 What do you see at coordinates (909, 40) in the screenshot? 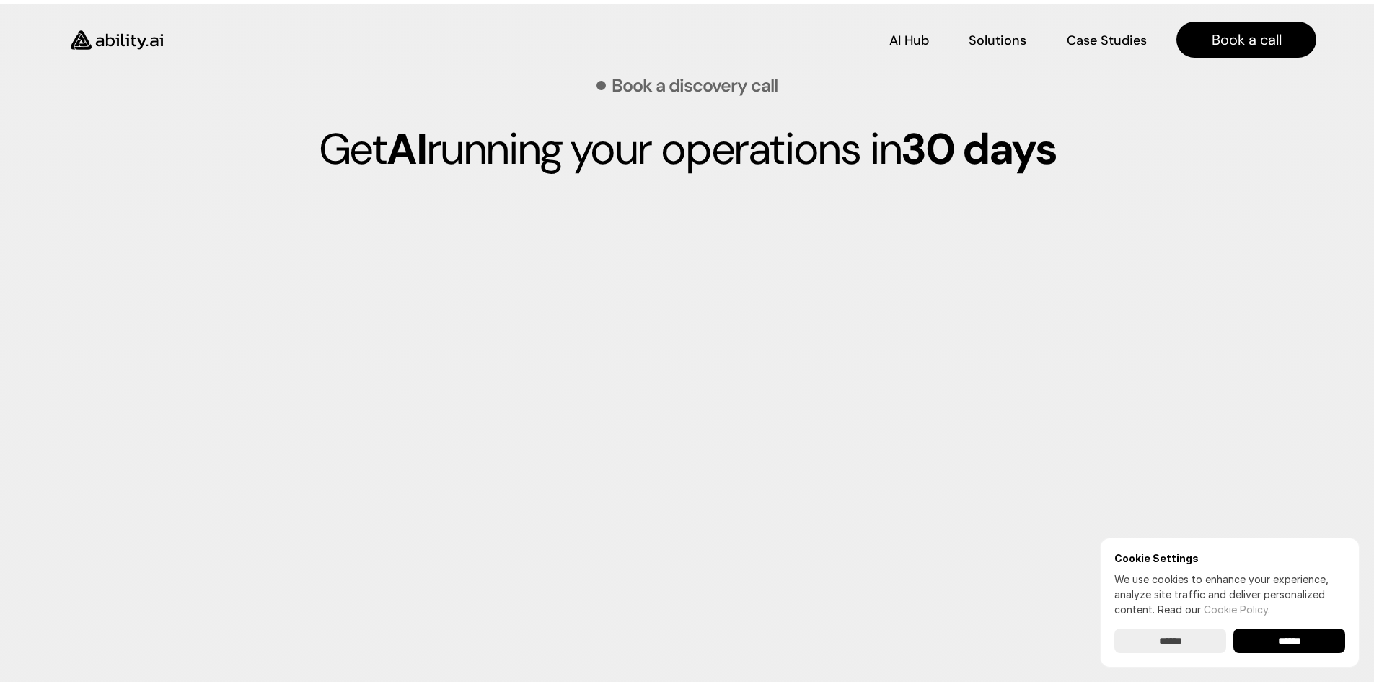
I see `p: AI Hub` at bounding box center [909, 40].